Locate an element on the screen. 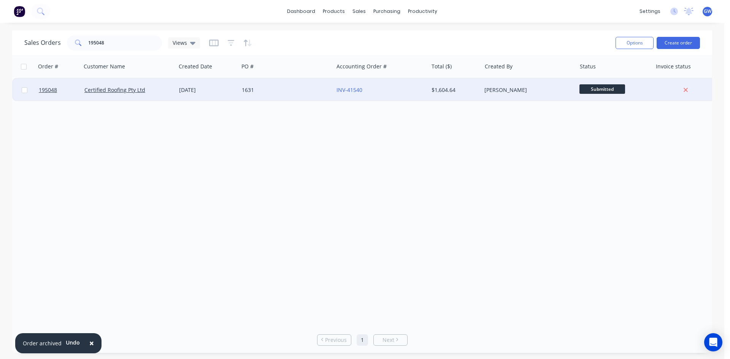 The width and height of the screenshot is (730, 359). div: products is located at coordinates (334, 11).